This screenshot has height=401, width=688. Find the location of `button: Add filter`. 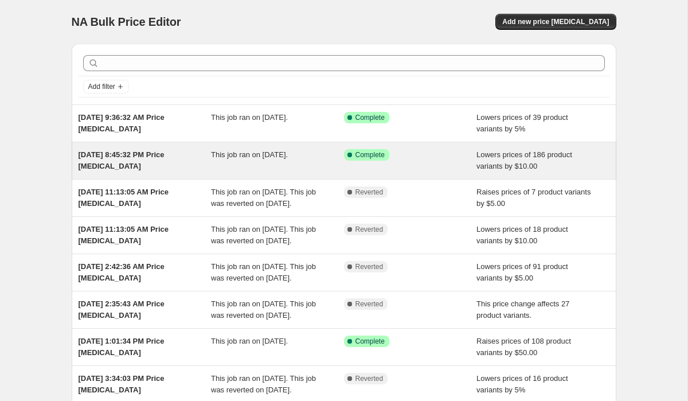

button: Add filter is located at coordinates (106, 87).